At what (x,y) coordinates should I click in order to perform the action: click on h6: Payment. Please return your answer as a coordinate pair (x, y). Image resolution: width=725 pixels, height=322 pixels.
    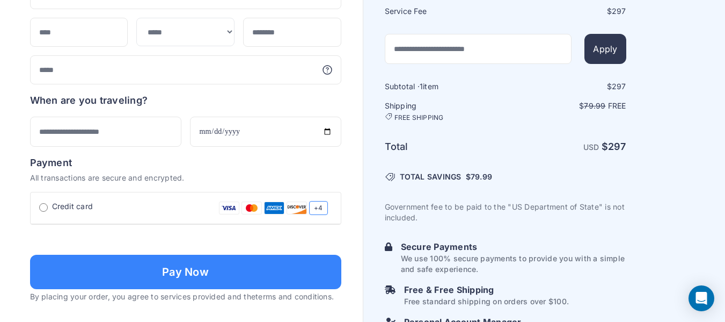
    Looking at the image, I should click on (186, 163).